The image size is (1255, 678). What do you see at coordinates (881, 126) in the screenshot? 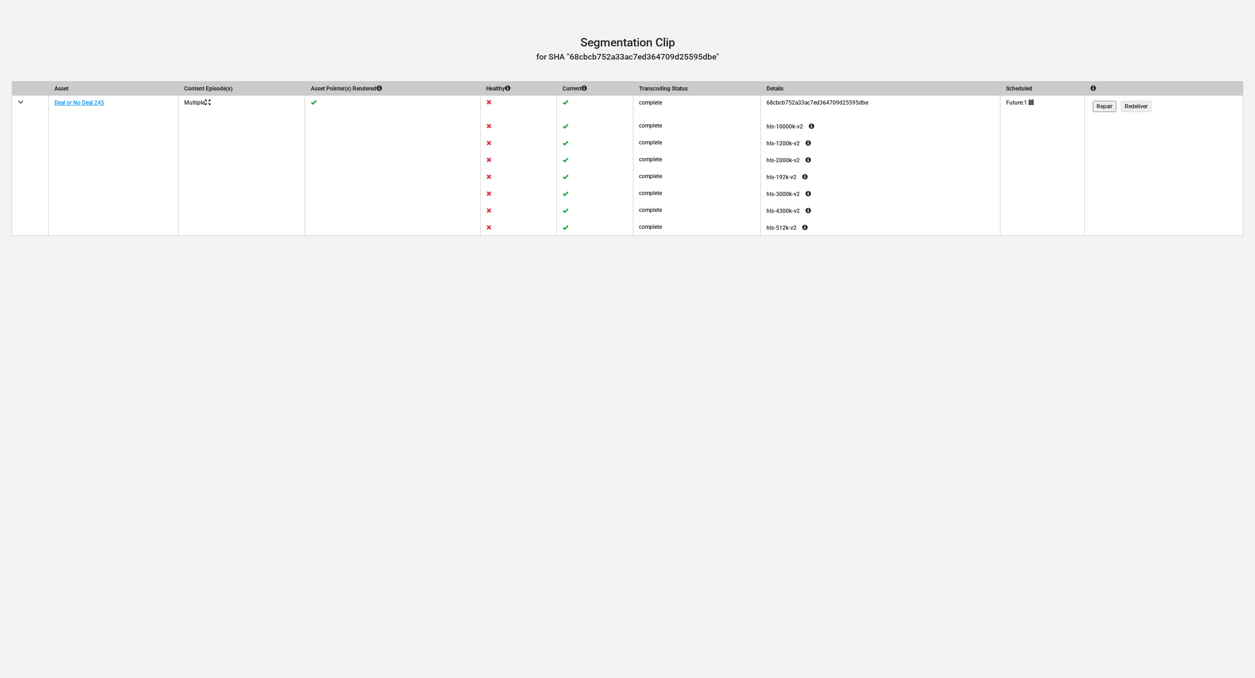
I see `div: hls-10000k-v2` at bounding box center [881, 126].